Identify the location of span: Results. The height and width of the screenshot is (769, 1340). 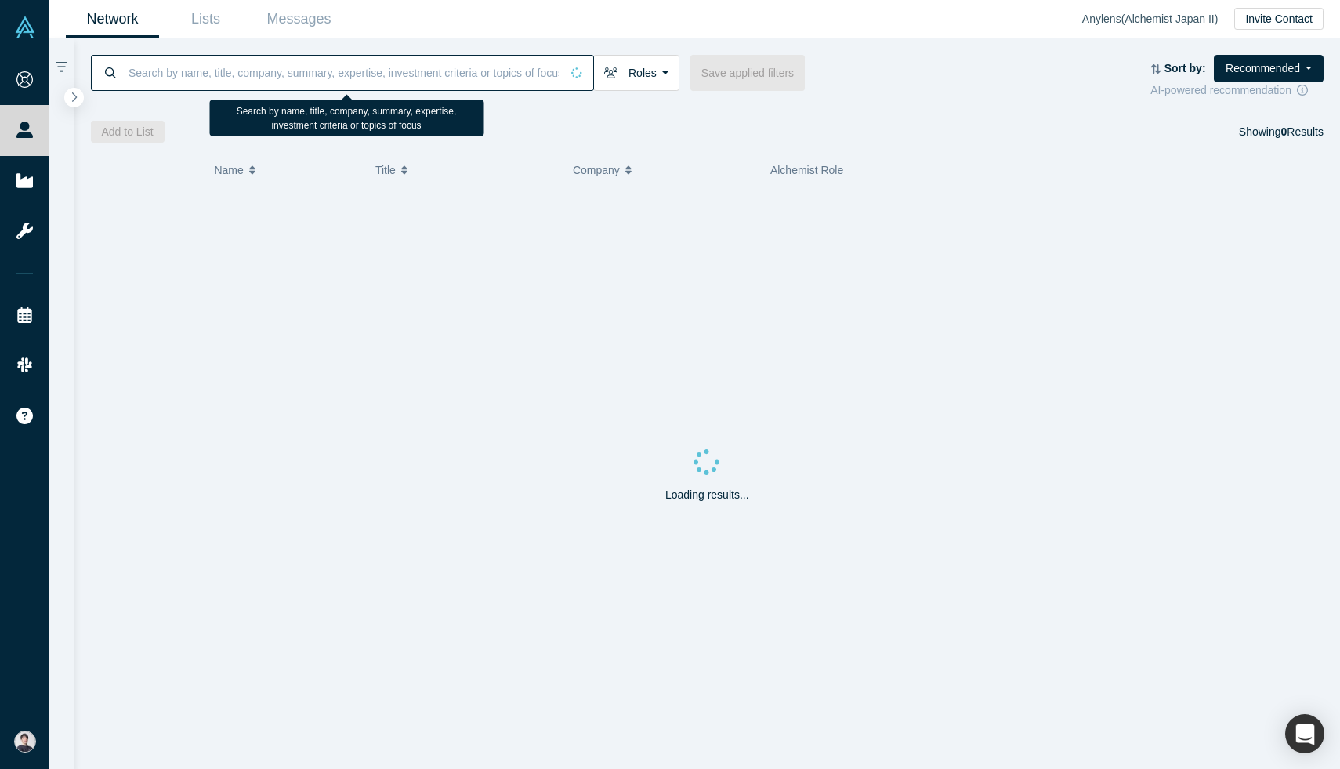
(1303, 132).